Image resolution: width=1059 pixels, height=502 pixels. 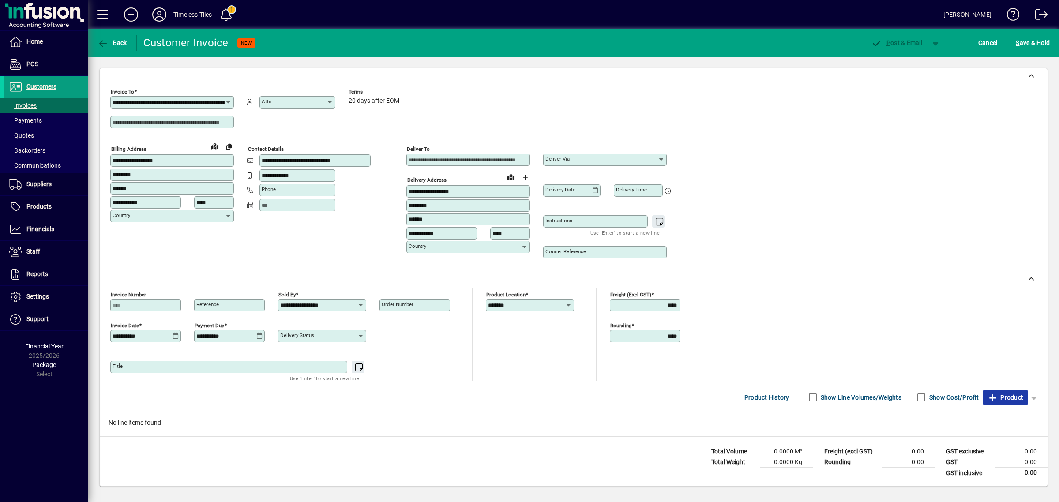 I want to click on mat-label: Sold by, so click(x=287, y=295).